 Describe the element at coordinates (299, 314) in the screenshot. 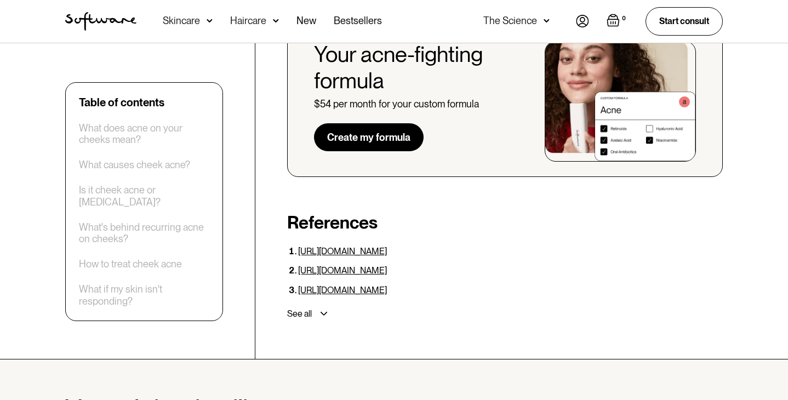

I see `div: See all` at that location.